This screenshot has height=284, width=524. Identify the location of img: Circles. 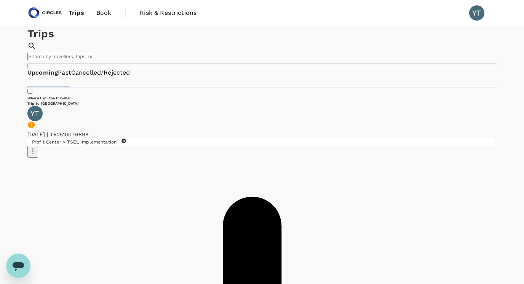
(45, 13).